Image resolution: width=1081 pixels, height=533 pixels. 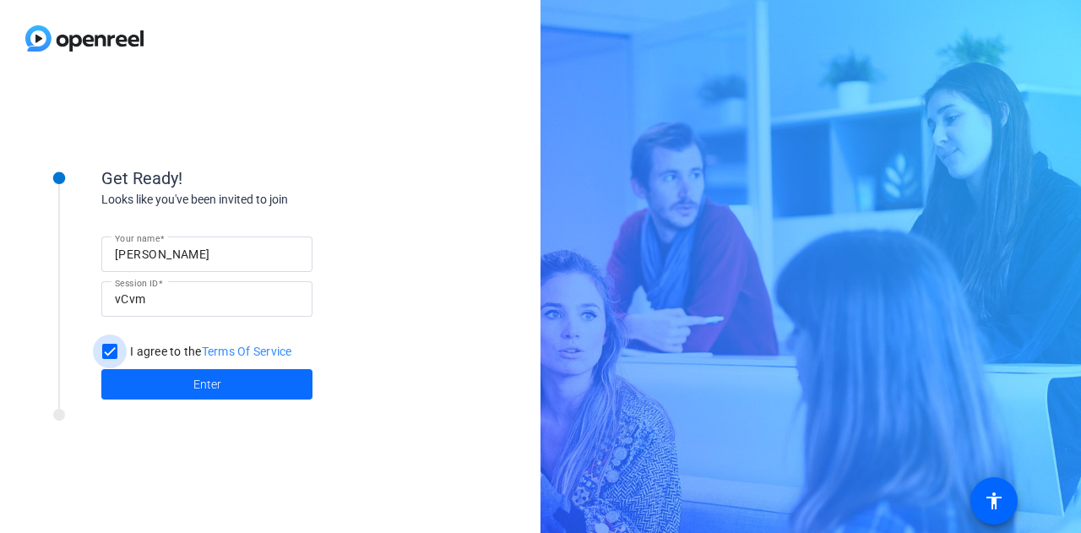 I want to click on mat-icon: accessibility, so click(x=994, y=501).